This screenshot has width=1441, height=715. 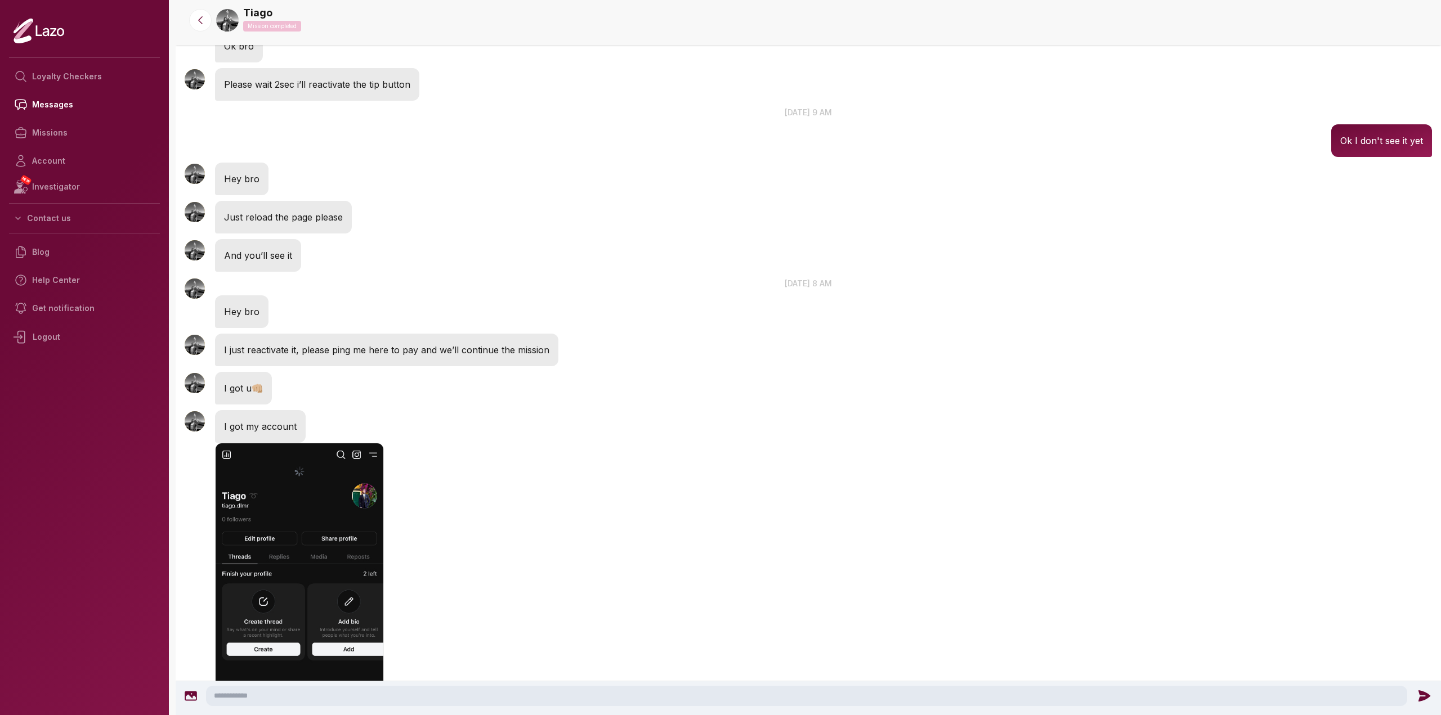 What do you see at coordinates (272, 26) in the screenshot?
I see `p: Mission completed` at bounding box center [272, 26].